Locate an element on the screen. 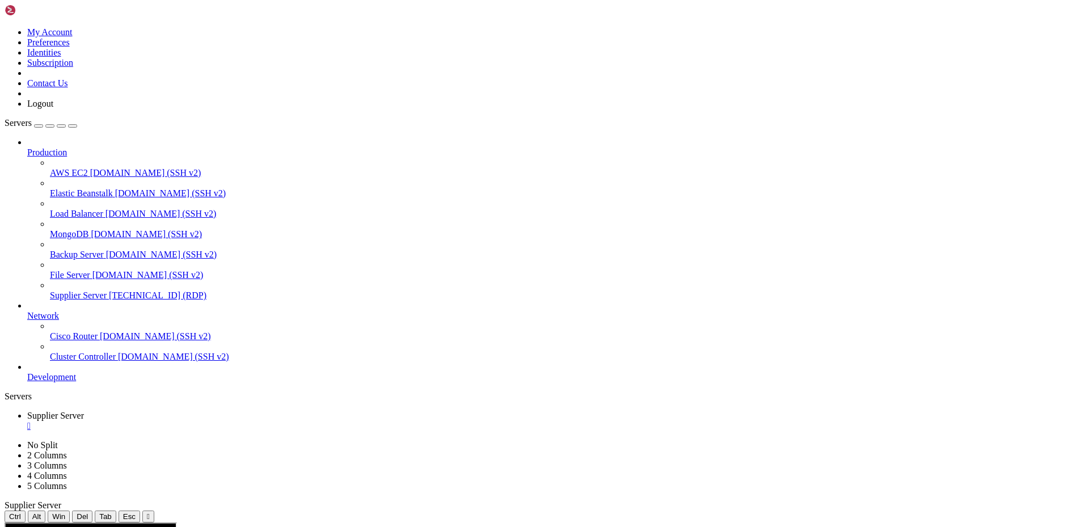 This screenshot has width=1089, height=527. span: File Server is located at coordinates (70, 274).